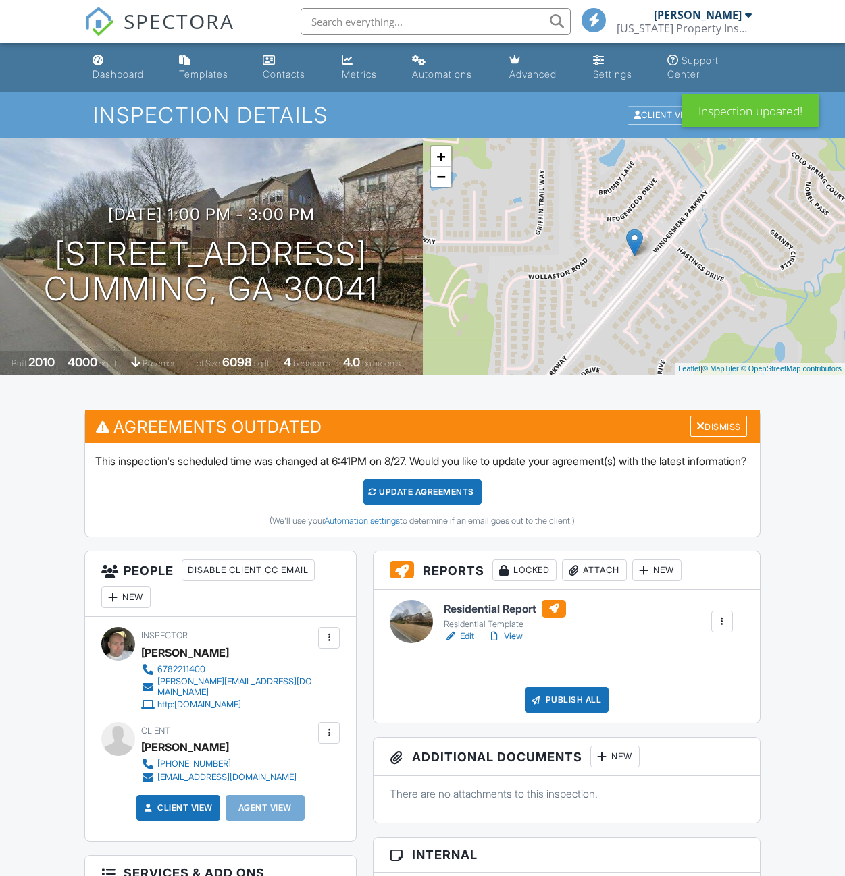 This screenshot has width=845, height=876. Describe the element at coordinates (262, 363) in the screenshot. I see `span: sq.ft.` at that location.